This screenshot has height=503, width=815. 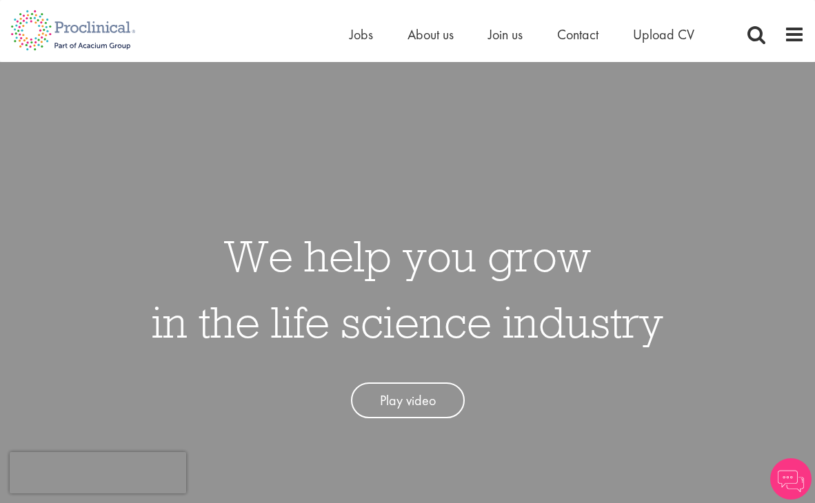 What do you see at coordinates (790, 479) in the screenshot?
I see `img: Chatbot` at bounding box center [790, 479].